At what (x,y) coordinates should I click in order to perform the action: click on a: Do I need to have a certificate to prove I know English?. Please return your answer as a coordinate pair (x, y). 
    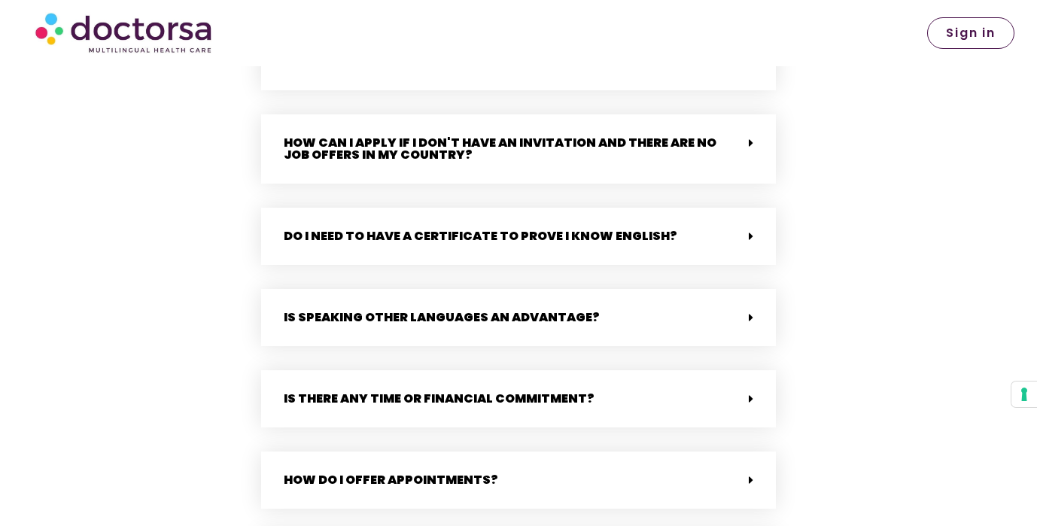
    Looking at the image, I should click on (480, 236).